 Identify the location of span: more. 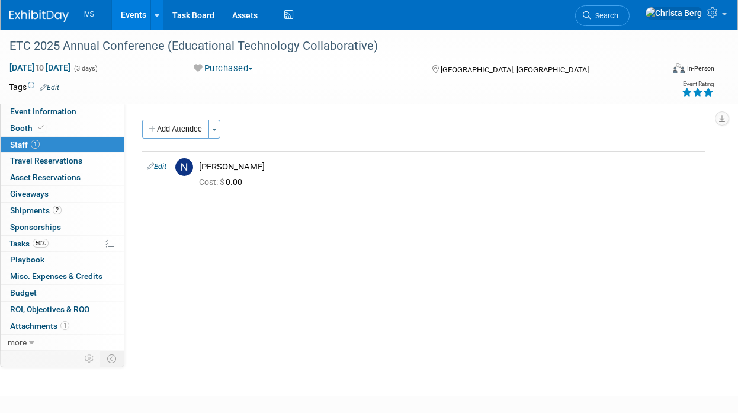
(17, 342).